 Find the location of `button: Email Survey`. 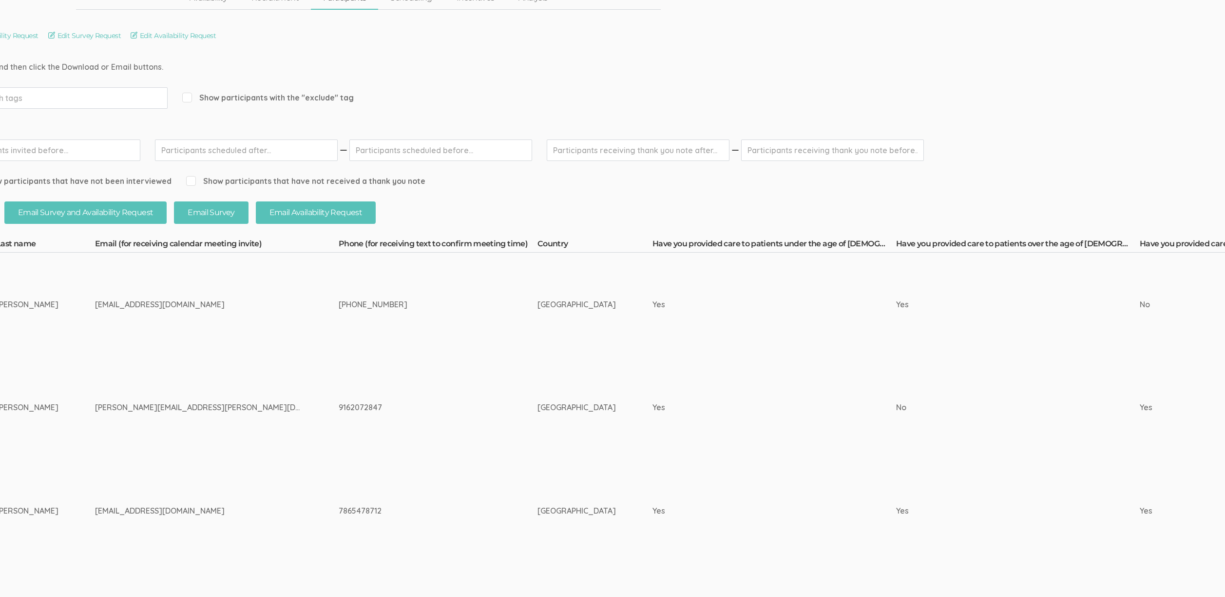

button: Email Survey is located at coordinates (211, 212).